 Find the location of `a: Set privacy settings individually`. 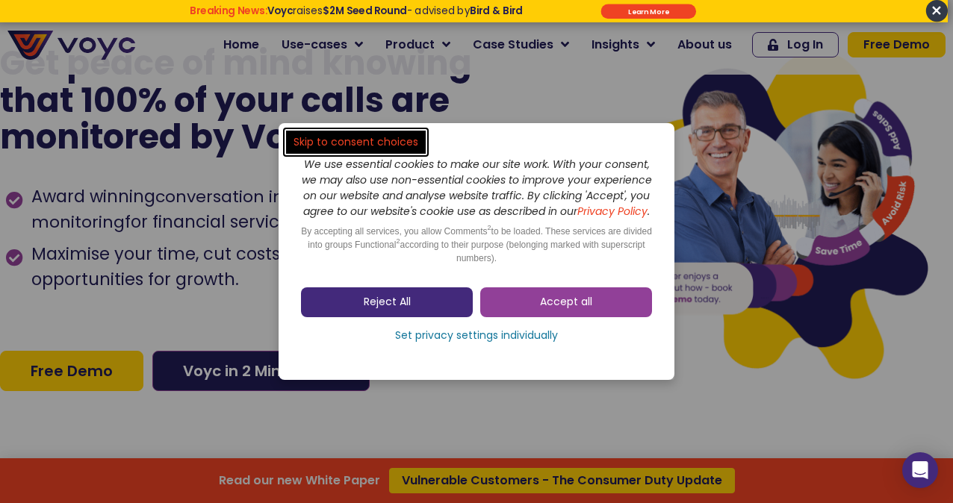

a: Set privacy settings individually is located at coordinates (477, 336).